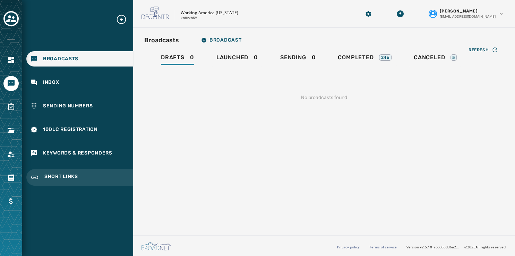 Image resolution: width=515 pixels, height=256 pixels. Describe the element at coordinates (355, 58) in the screenshot. I see `span: Completed` at that location.